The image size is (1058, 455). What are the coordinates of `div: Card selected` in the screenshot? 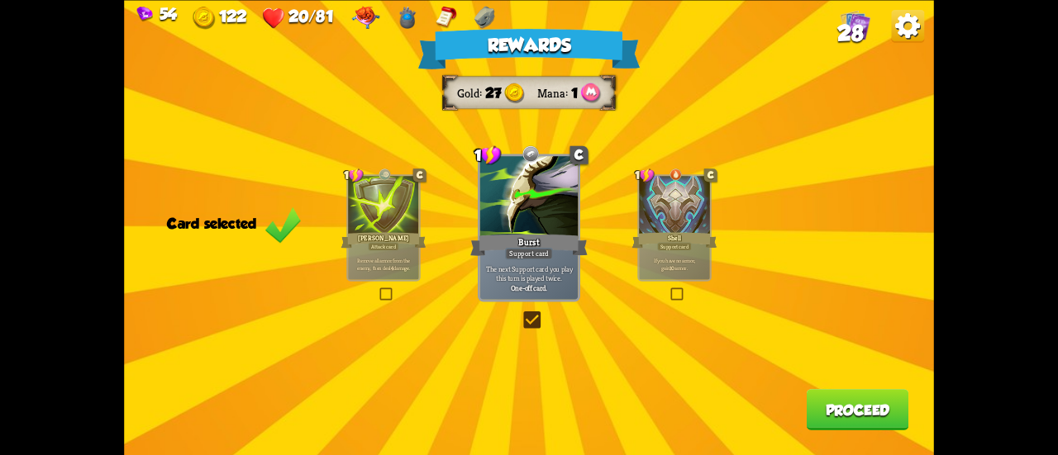 It's located at (234, 223).